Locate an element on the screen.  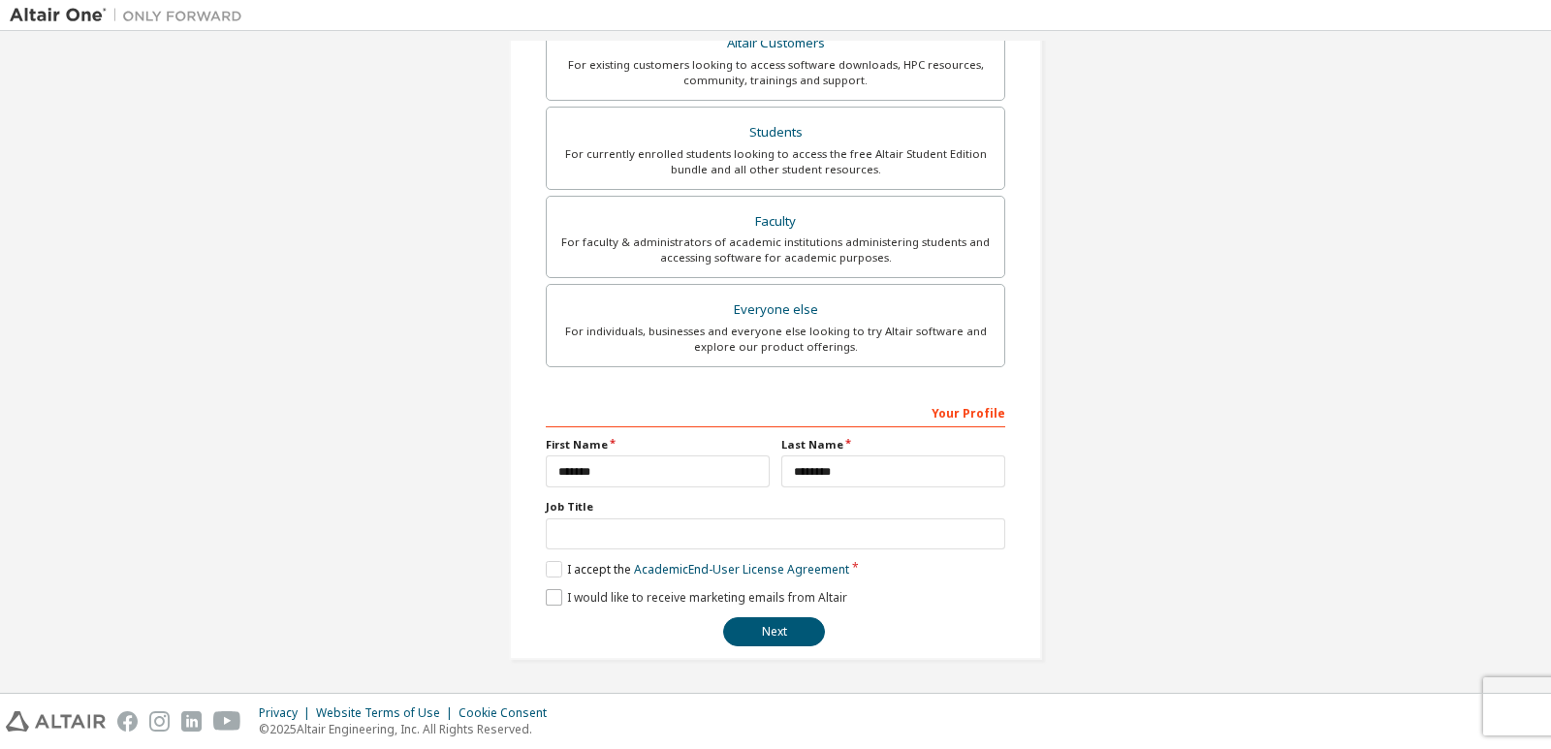
div: Cookie Consent is located at coordinates (508, 713).